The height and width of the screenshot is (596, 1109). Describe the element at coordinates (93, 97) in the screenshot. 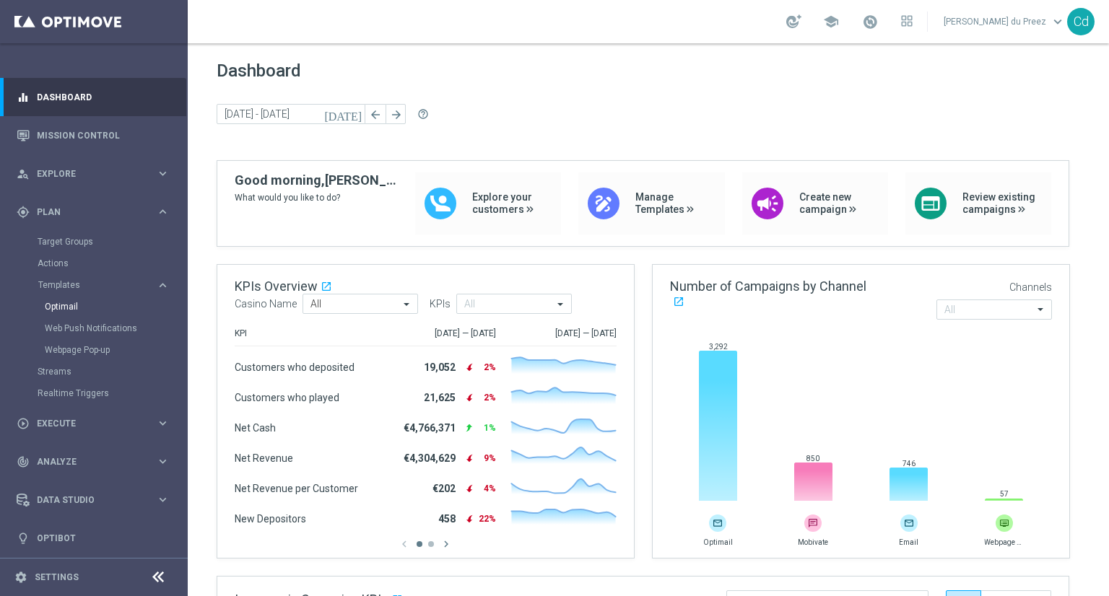

I see `button: equalizer Dashboard` at that location.